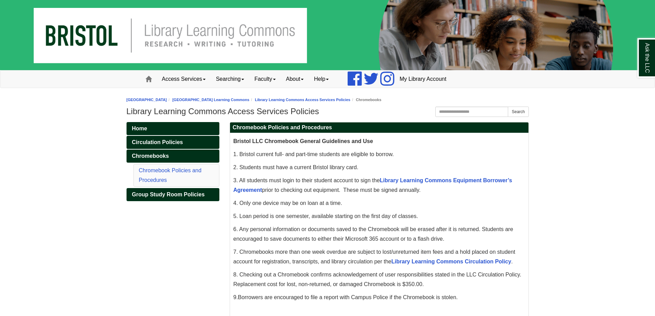 The image size is (655, 316). I want to click on li: Chromebooks, so click(366, 100).